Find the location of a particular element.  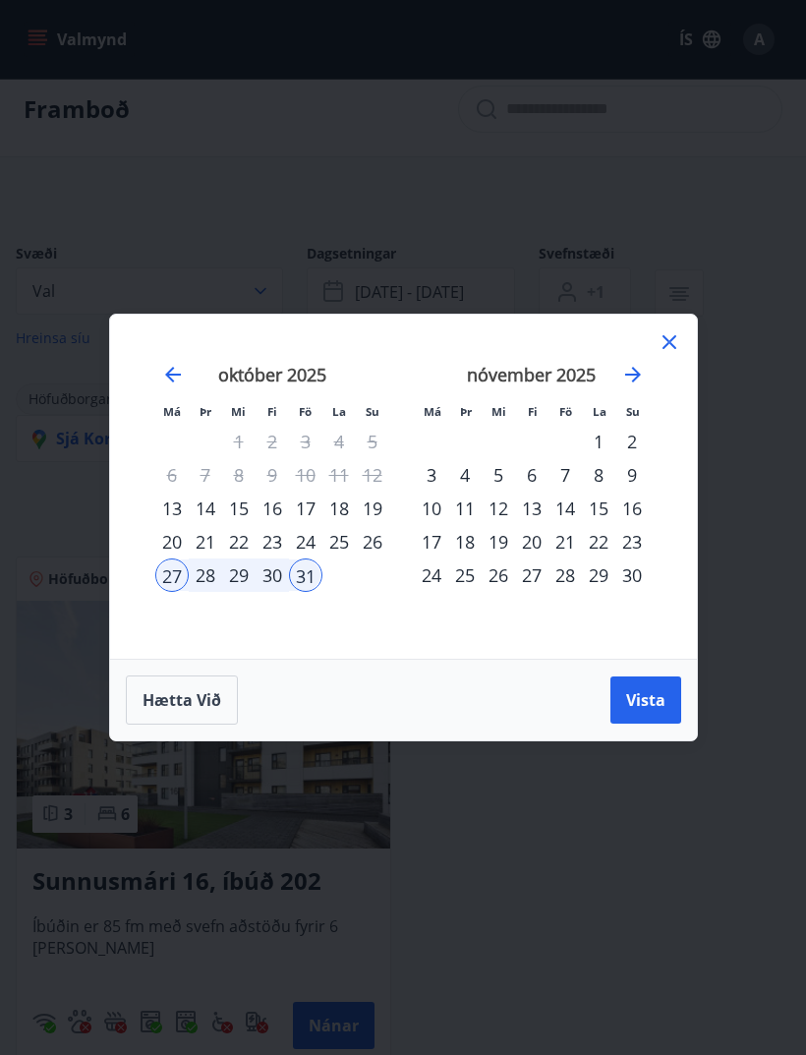

div: 10 is located at coordinates (431, 508).